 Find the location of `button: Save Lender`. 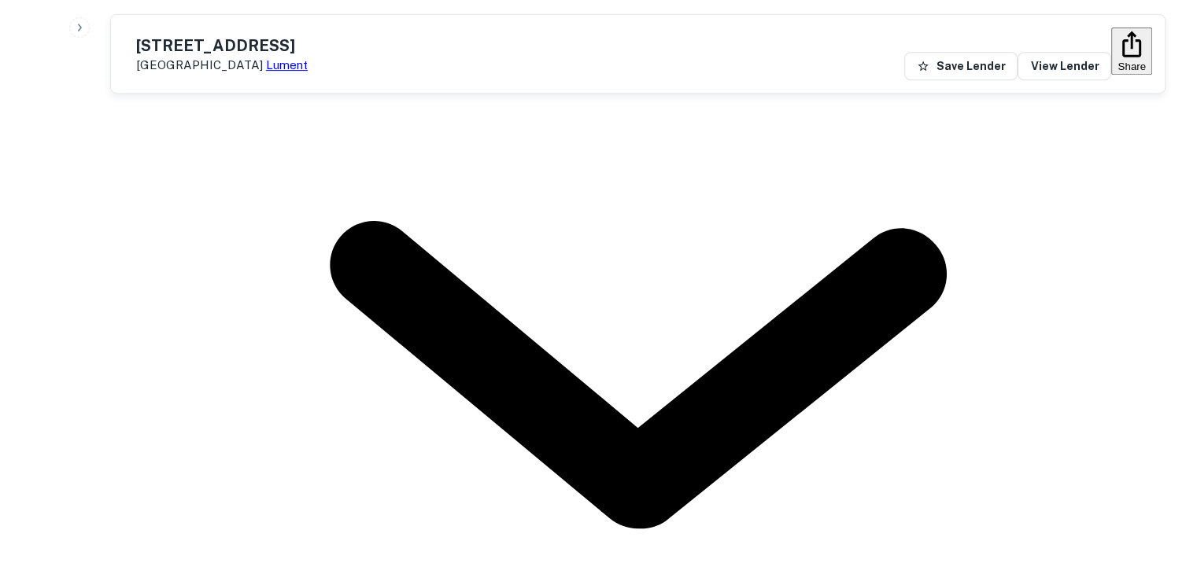

button: Save Lender is located at coordinates (961, 66).